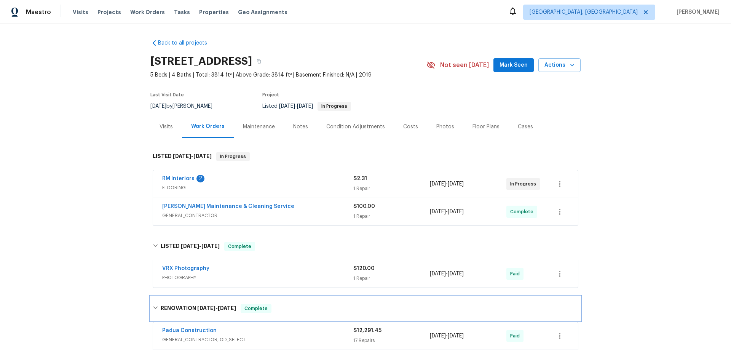 The height and width of the screenshot is (350, 731). I want to click on span: Visits, so click(80, 12).